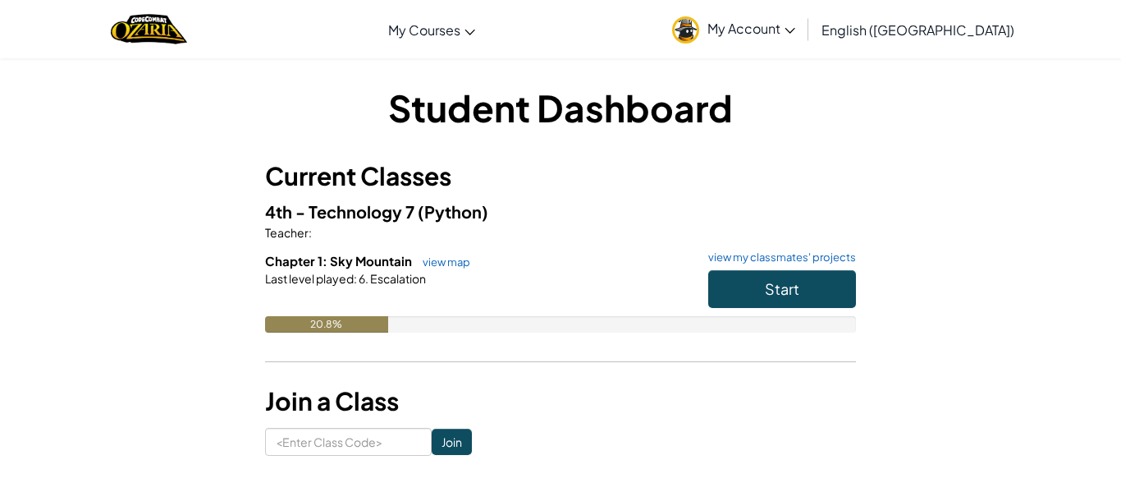 This screenshot has height=492, width=1121. I want to click on button: Start, so click(782, 289).